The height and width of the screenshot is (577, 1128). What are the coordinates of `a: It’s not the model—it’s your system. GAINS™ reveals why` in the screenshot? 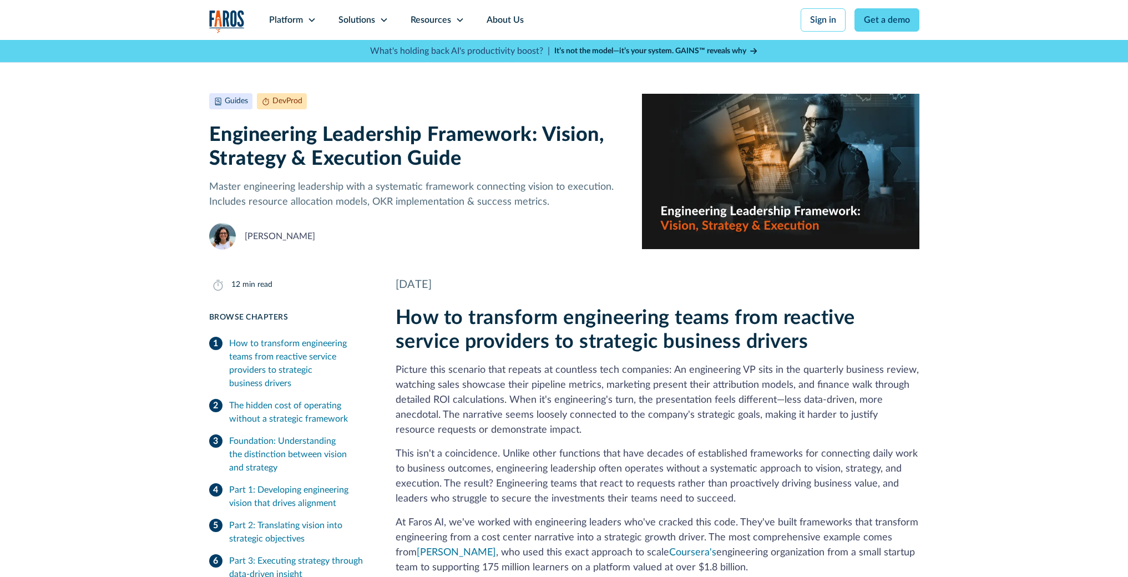 It's located at (656, 51).